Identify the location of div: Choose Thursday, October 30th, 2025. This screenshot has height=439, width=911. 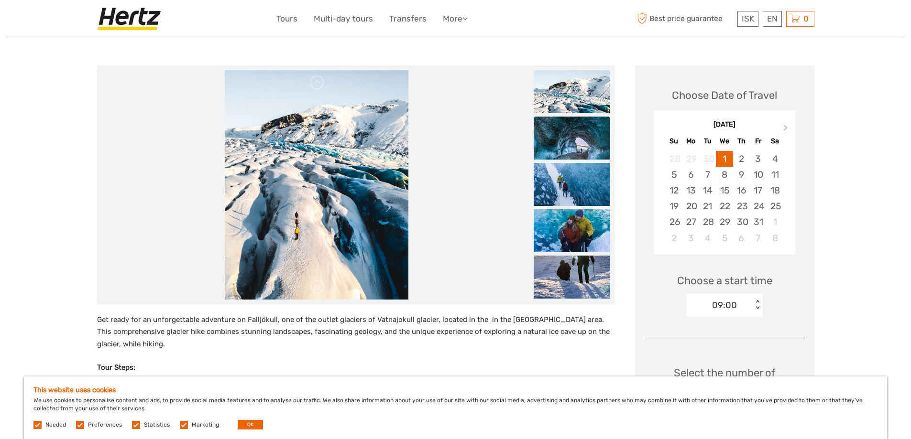
(741, 222).